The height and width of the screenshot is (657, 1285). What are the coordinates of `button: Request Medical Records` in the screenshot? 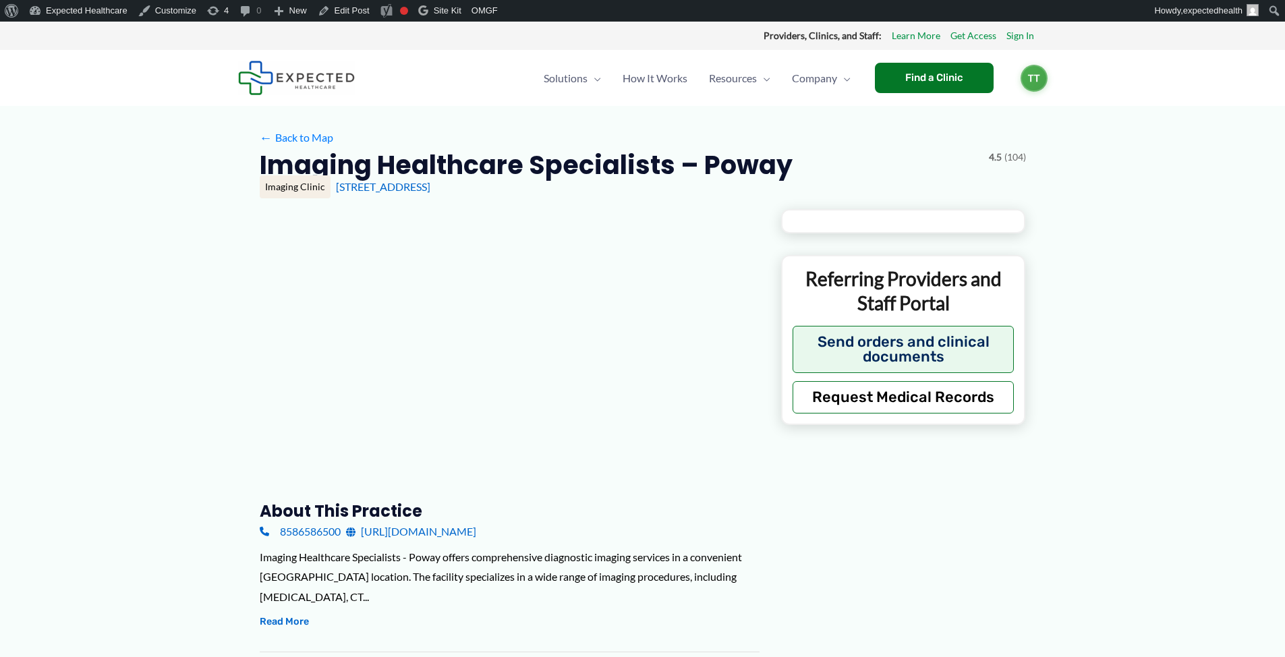 It's located at (903, 397).